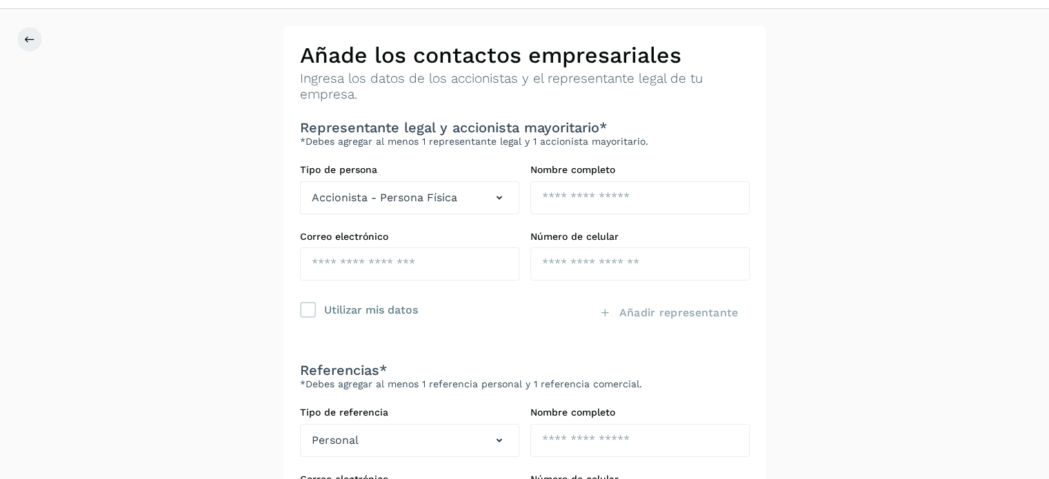 Image resolution: width=1049 pixels, height=479 pixels. I want to click on label: Tipo de referencia, so click(410, 412).